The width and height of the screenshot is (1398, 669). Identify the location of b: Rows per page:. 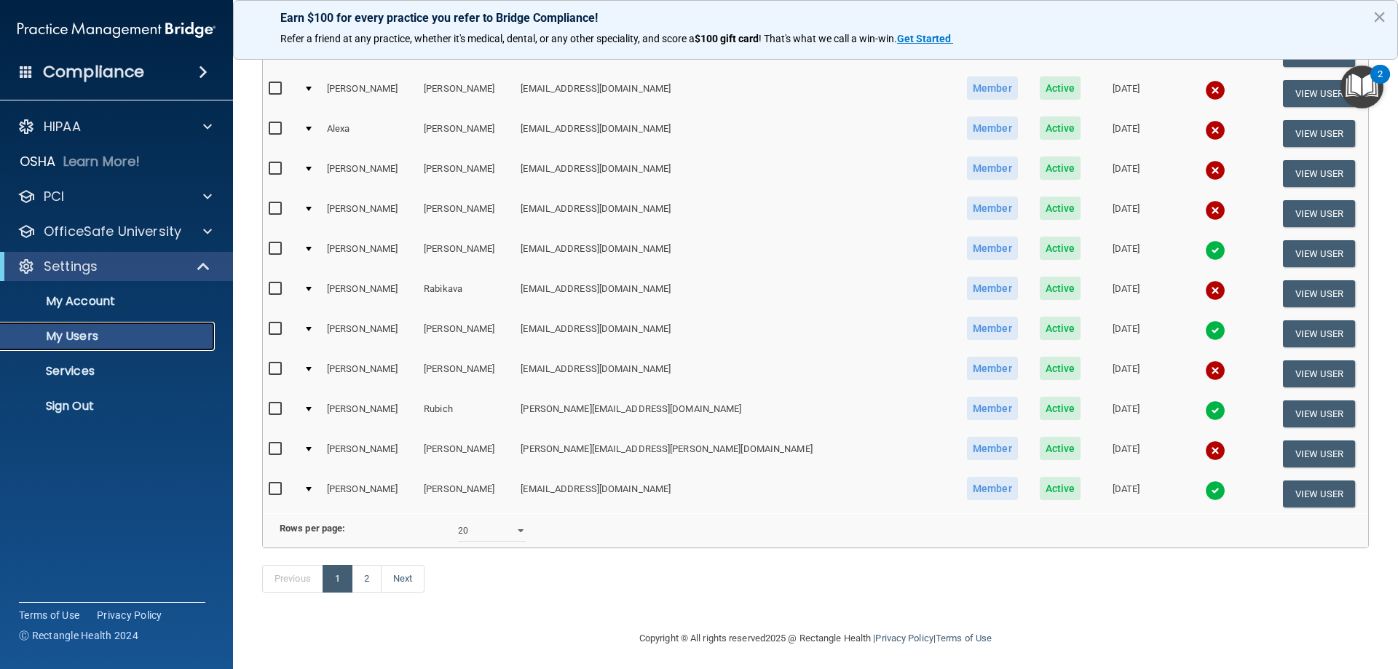
(312, 528).